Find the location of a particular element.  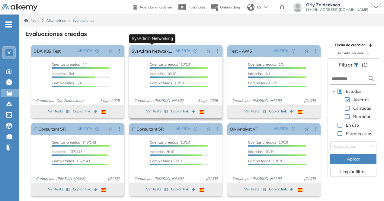

div: SysAdmin Networking is located at coordinates (152, 38).